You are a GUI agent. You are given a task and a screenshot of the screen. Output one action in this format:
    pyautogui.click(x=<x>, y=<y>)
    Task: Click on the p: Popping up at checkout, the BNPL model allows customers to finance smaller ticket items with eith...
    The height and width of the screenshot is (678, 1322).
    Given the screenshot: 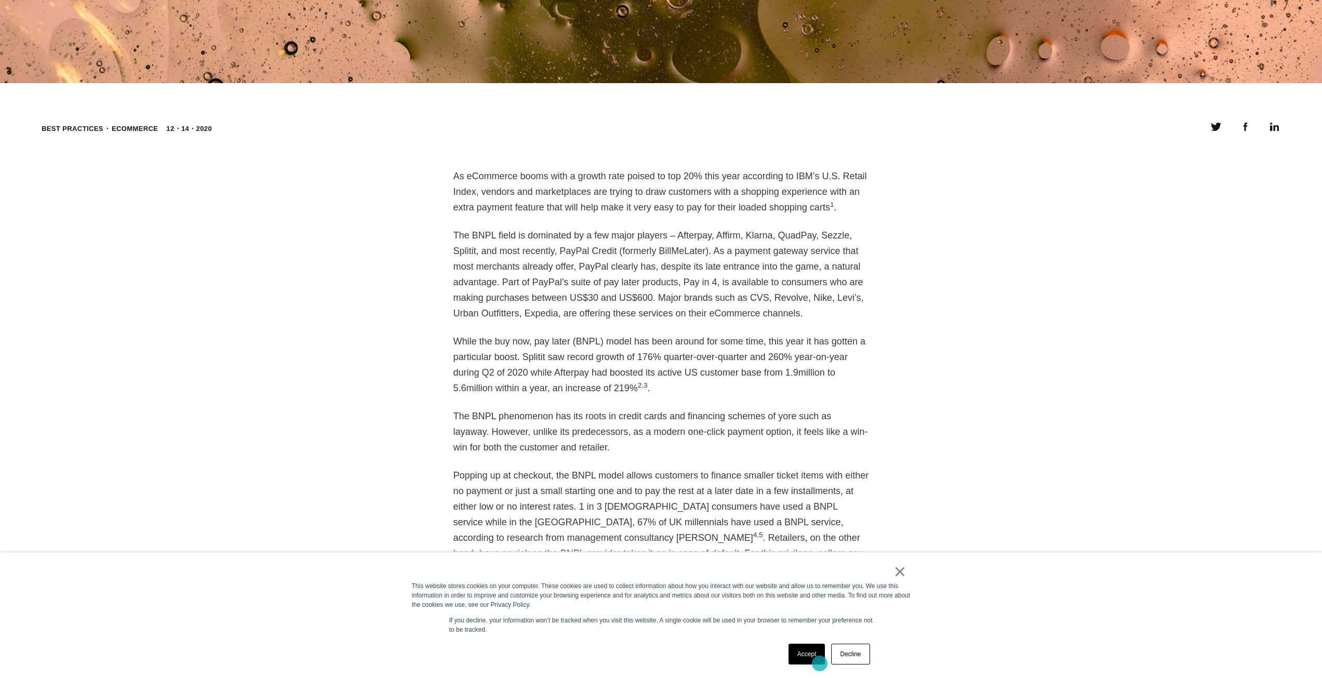 What is the action you would take?
    pyautogui.click(x=661, y=530)
    